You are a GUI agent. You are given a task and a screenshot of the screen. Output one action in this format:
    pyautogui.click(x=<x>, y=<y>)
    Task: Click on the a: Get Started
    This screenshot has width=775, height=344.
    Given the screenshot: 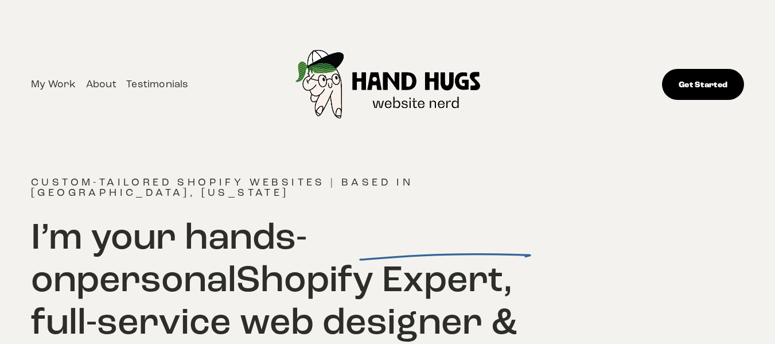 What is the action you would take?
    pyautogui.click(x=703, y=84)
    